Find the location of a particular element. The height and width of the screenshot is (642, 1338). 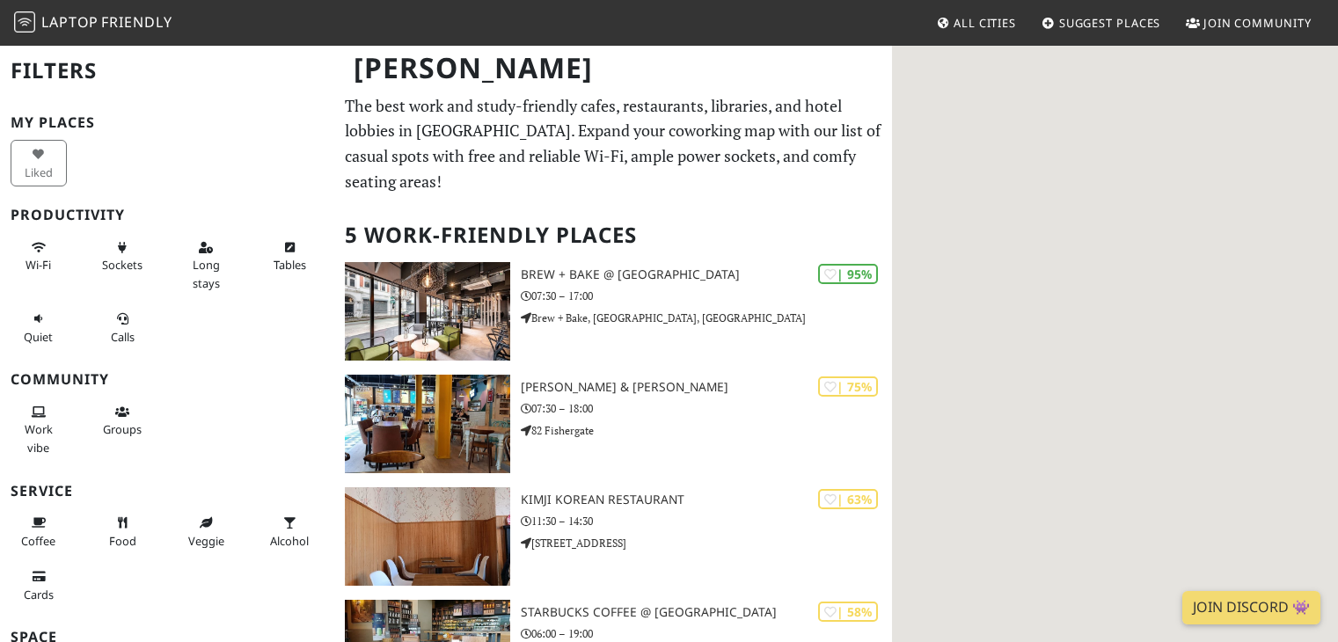

h3: Community is located at coordinates (167, 379).